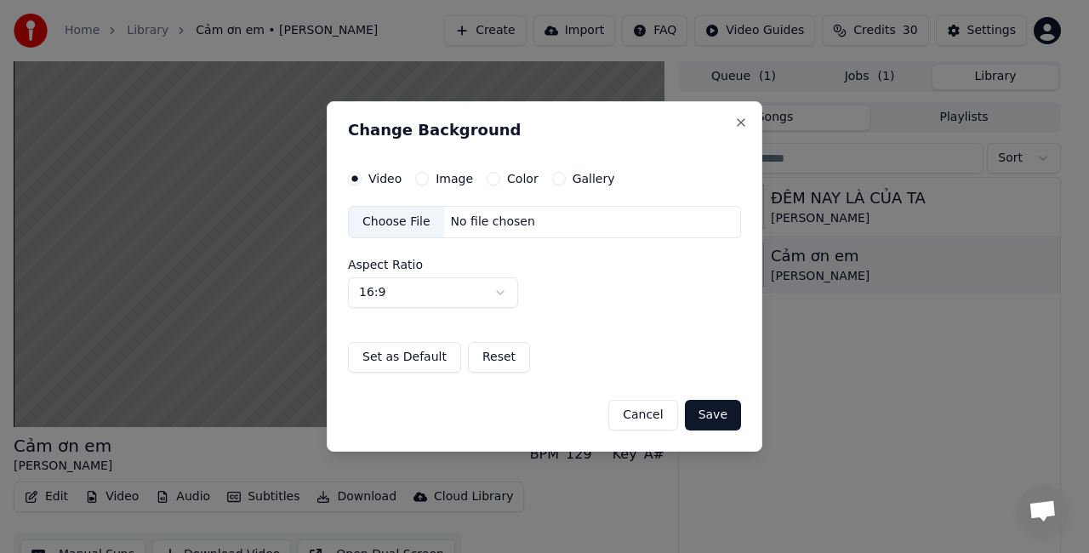  I want to click on label: Image, so click(454, 179).